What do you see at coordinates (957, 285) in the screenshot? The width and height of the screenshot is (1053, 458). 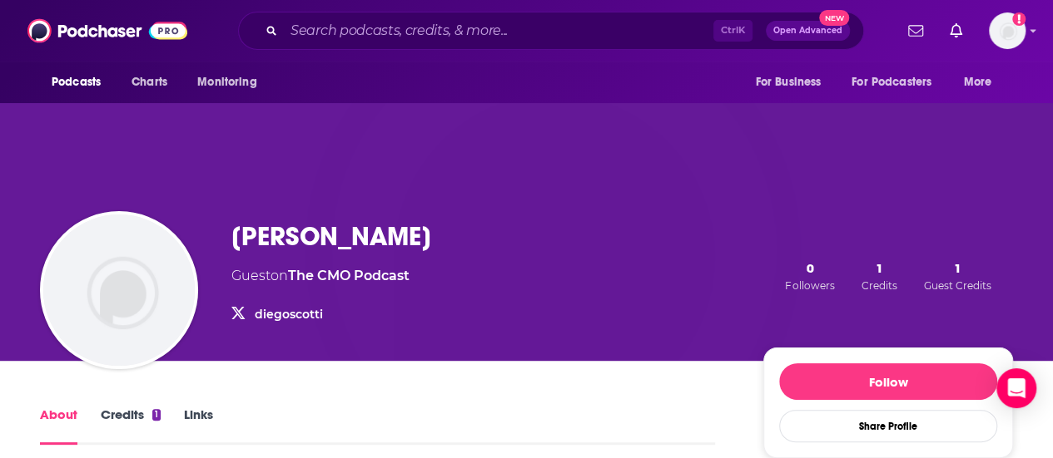 I see `span: Guest Credits` at bounding box center [957, 285].